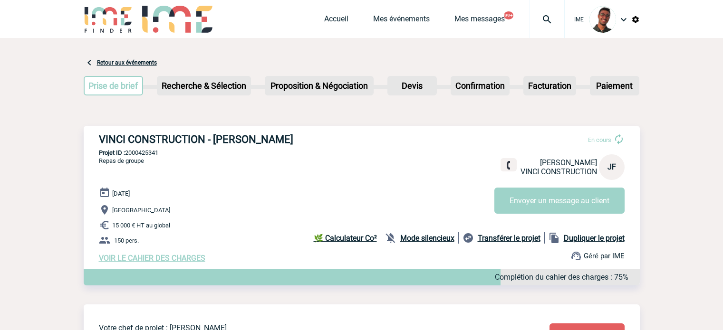 This screenshot has height=330, width=723. I want to click on span: Repas de groupe, so click(121, 161).